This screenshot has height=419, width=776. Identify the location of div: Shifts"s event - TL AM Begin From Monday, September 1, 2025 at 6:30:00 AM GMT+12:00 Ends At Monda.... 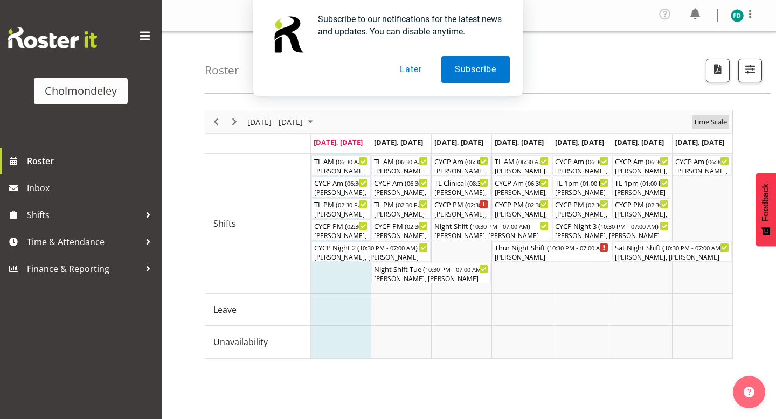
(341, 165).